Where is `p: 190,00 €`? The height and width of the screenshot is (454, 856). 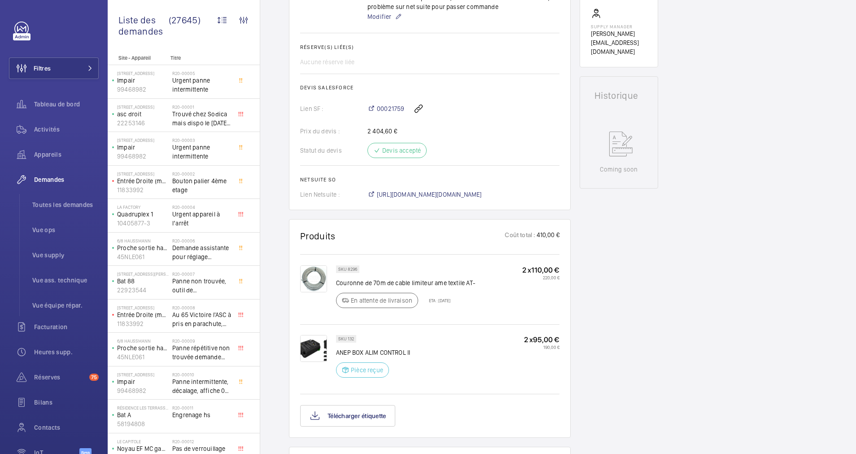 p: 190,00 € is located at coordinates (541, 347).